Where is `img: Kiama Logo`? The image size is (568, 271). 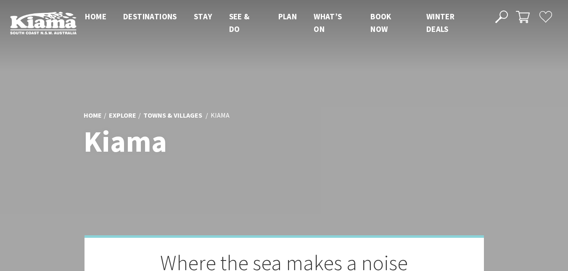 img: Kiama Logo is located at coordinates (43, 23).